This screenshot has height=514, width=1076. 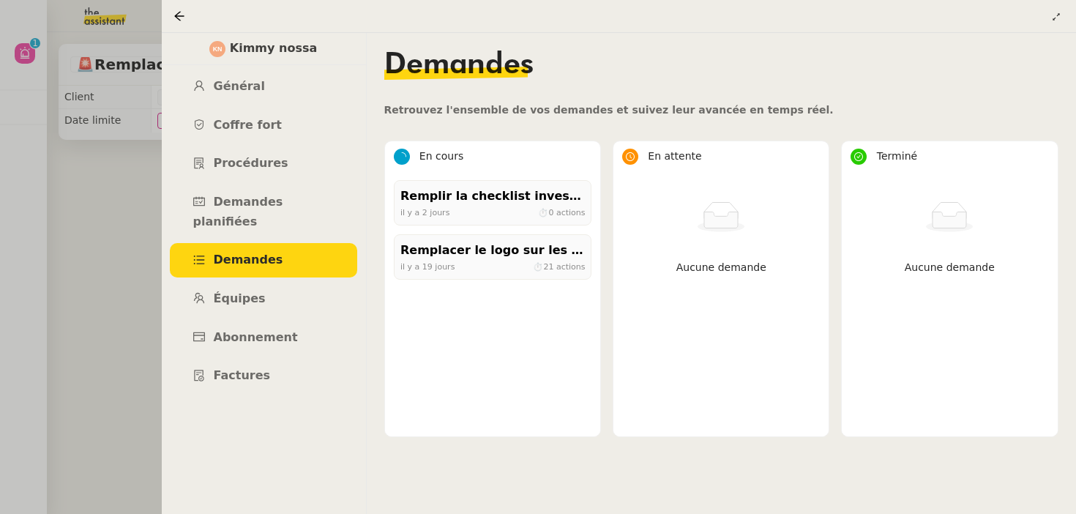 What do you see at coordinates (273, 48) in the screenshot?
I see `span: Kimmy nossa` at bounding box center [273, 48].